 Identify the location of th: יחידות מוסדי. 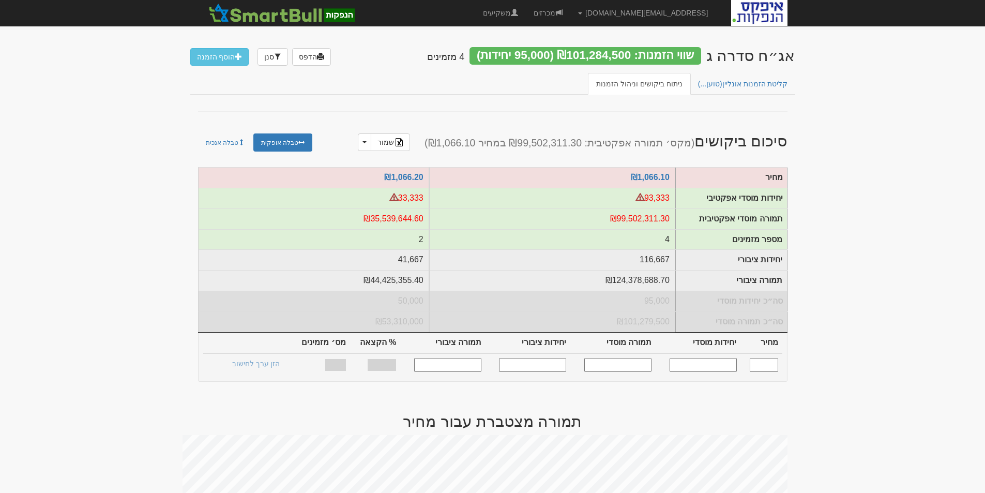
(698, 343).